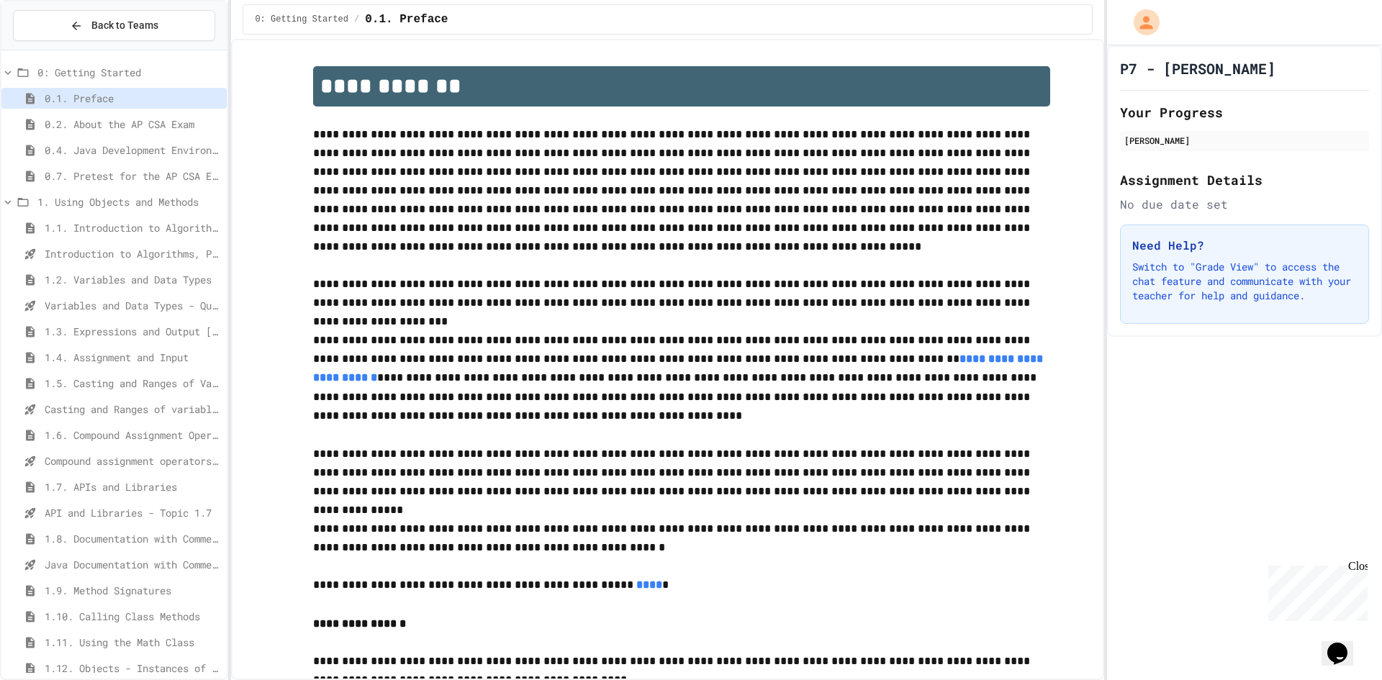 The height and width of the screenshot is (680, 1382). I want to click on span: 1.7. APIs and Libraries, so click(132, 486).